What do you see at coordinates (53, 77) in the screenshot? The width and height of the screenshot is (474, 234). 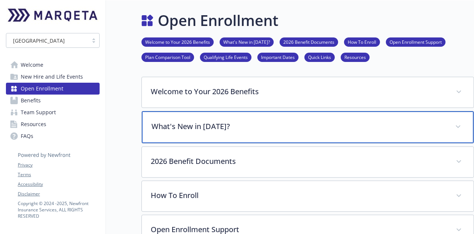 I see `a: New Hire and Life Events` at bounding box center [53, 77].